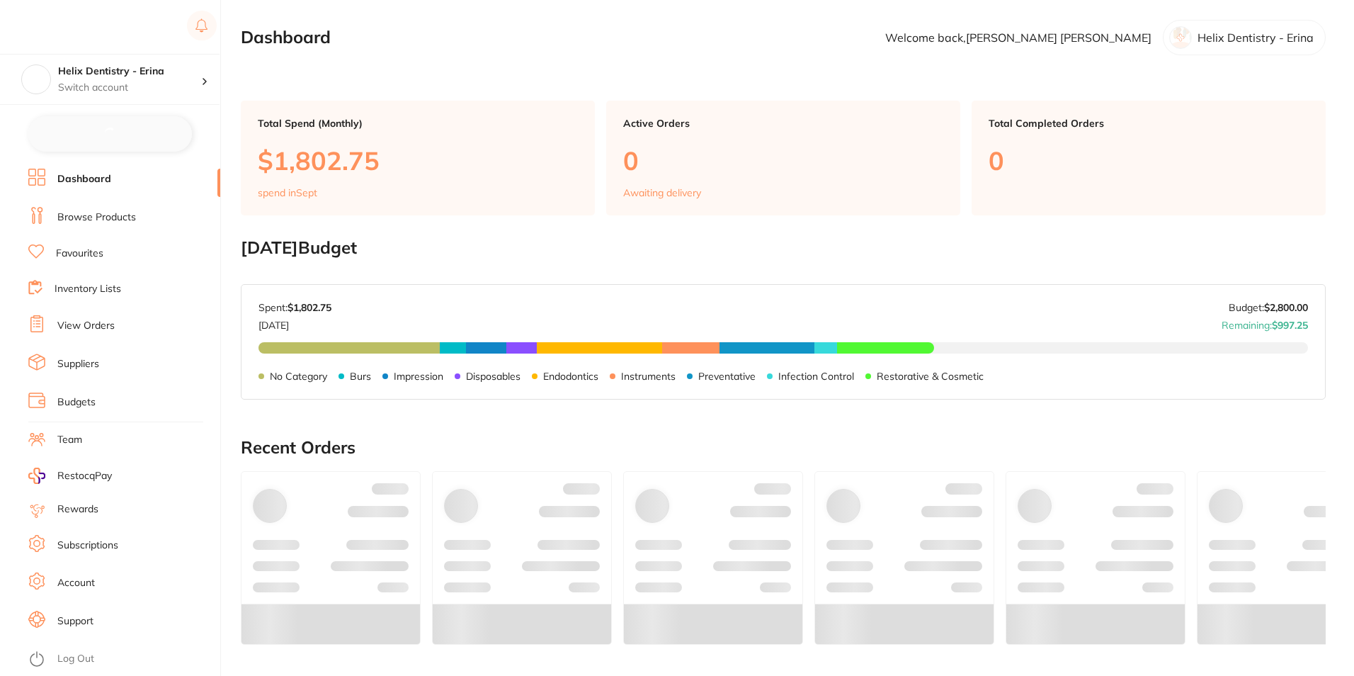 The height and width of the screenshot is (676, 1354). Describe the element at coordinates (84, 179) in the screenshot. I see `a: Dashboard` at that location.